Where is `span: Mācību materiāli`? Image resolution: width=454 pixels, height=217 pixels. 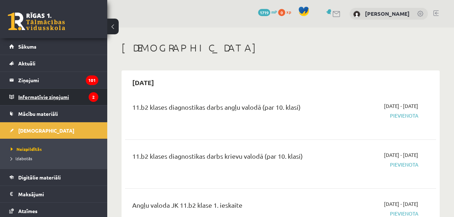 span: Mācību materiāli is located at coordinates (38, 114).